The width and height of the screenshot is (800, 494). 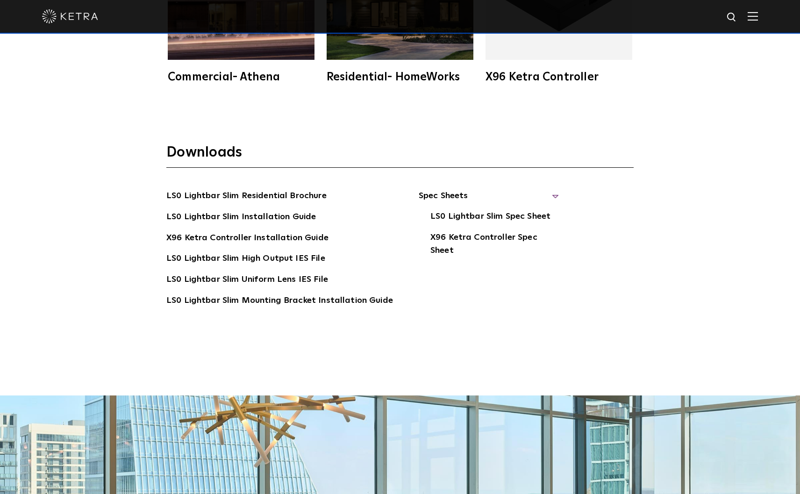 What do you see at coordinates (400, 156) in the screenshot?
I see `h3: Downloads` at bounding box center [400, 156].